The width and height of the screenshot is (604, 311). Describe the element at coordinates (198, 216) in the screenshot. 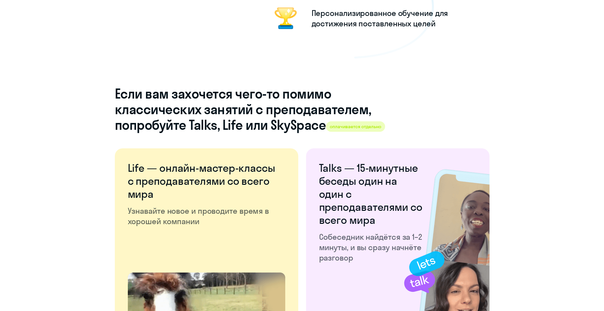

I see `ya-tr-span: Узнавайте новое и проводите время в хорошей компании` at that location.